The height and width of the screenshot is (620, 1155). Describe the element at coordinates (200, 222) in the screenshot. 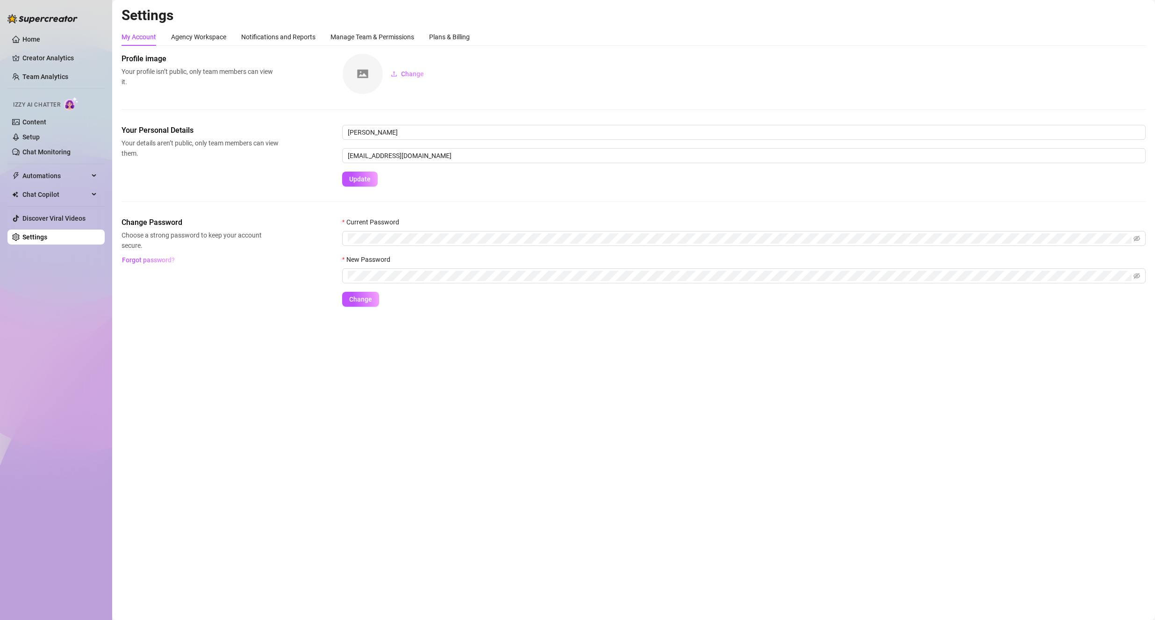

I see `span: Change Password` at that location.